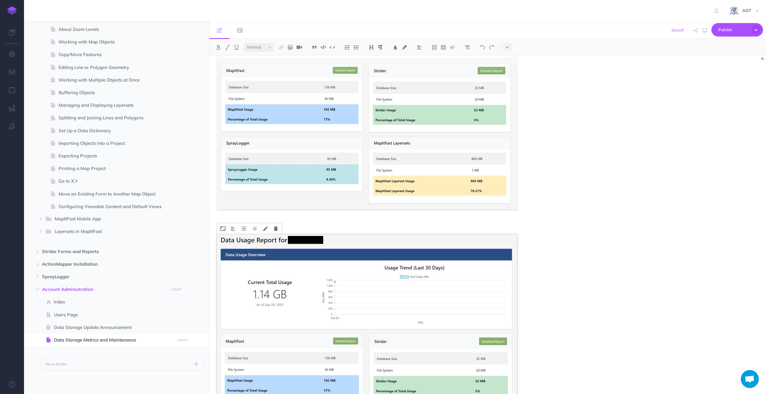 The image size is (766, 394). What do you see at coordinates (452, 47) in the screenshot?
I see `img: Callout dropdown menu button` at bounding box center [452, 47].